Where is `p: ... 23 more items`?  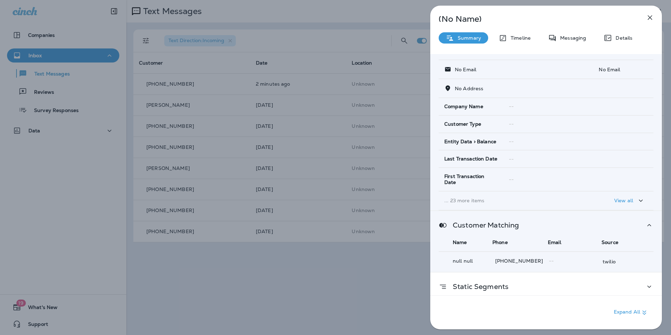
p: ... 23 more items is located at coordinates (514, 200).